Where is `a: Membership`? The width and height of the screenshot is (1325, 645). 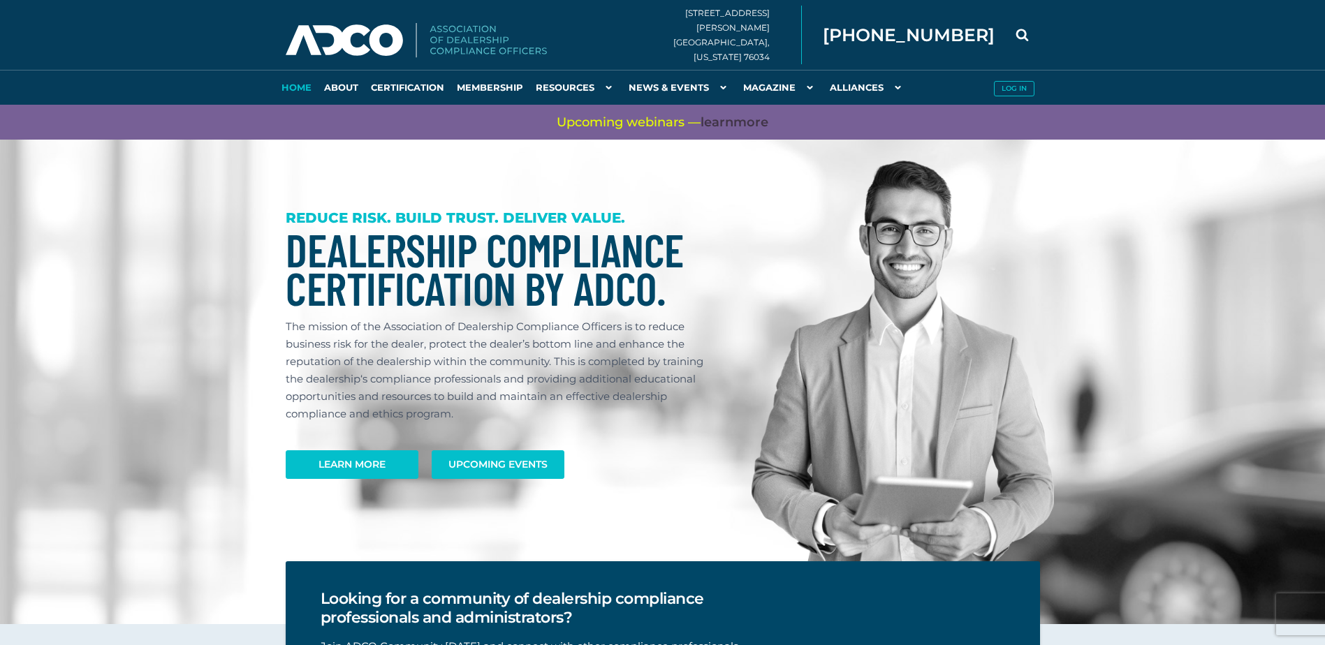
a: Membership is located at coordinates (490, 87).